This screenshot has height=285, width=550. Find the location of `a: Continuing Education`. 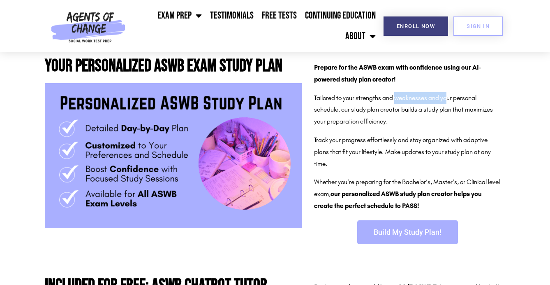

a: Continuing Education is located at coordinates (341, 16).